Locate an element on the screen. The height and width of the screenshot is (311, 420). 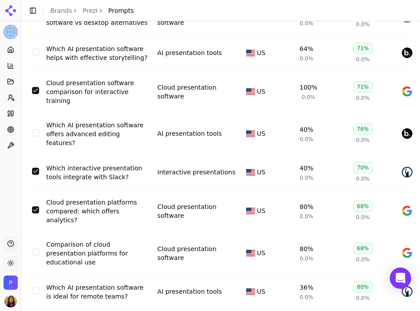
div: 100% is located at coordinates (308, 87).